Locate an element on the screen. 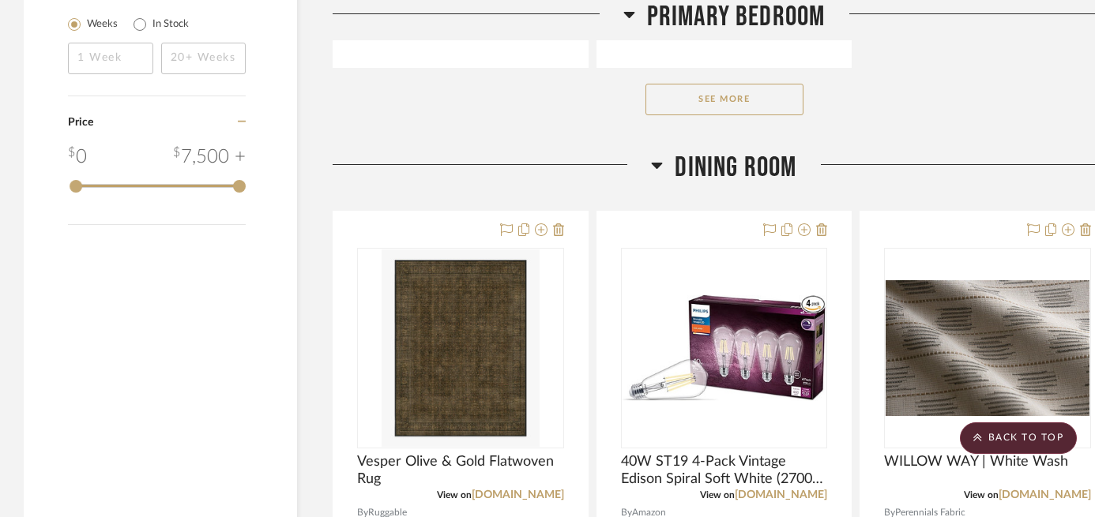 Image resolution: width=1095 pixels, height=517 pixels. img: WILLOW WAY | White Wash is located at coordinates (987, 348).